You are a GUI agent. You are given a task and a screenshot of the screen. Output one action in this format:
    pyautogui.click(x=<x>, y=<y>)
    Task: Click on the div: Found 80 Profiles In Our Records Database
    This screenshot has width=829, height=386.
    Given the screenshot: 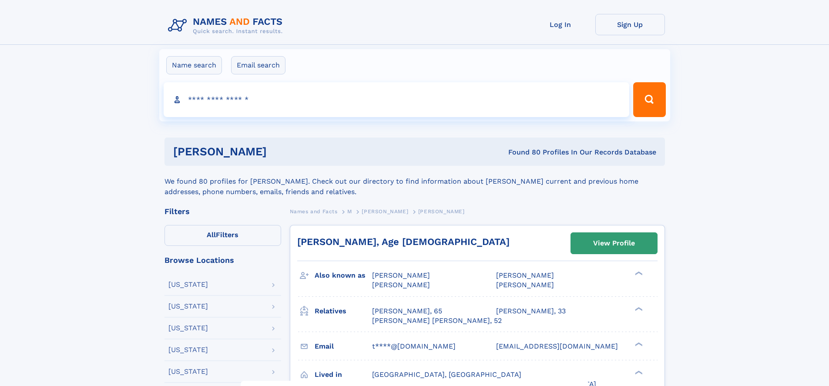 What is the action you would take?
    pyautogui.click(x=522, y=152)
    